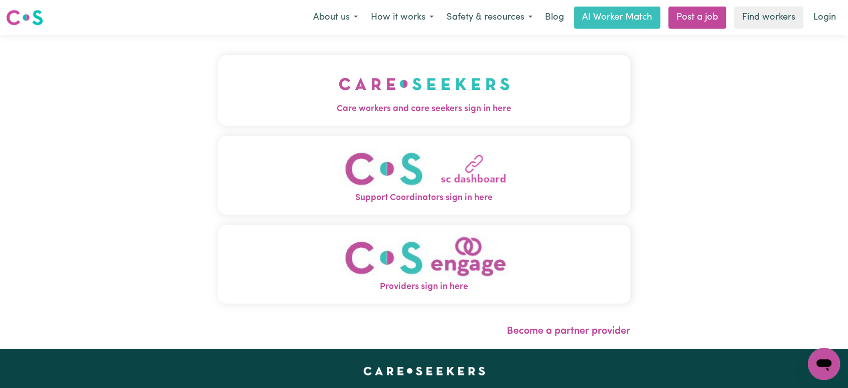  Describe the element at coordinates (769, 18) in the screenshot. I see `a: Find workers` at that location.